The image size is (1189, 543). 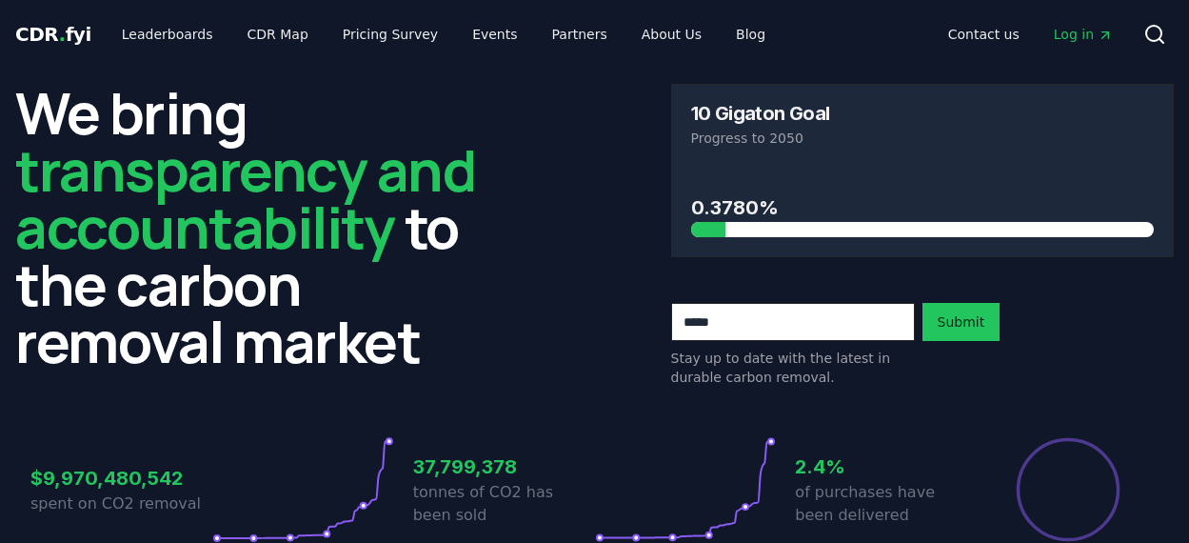 I want to click on button: Submit, so click(x=962, y=322).